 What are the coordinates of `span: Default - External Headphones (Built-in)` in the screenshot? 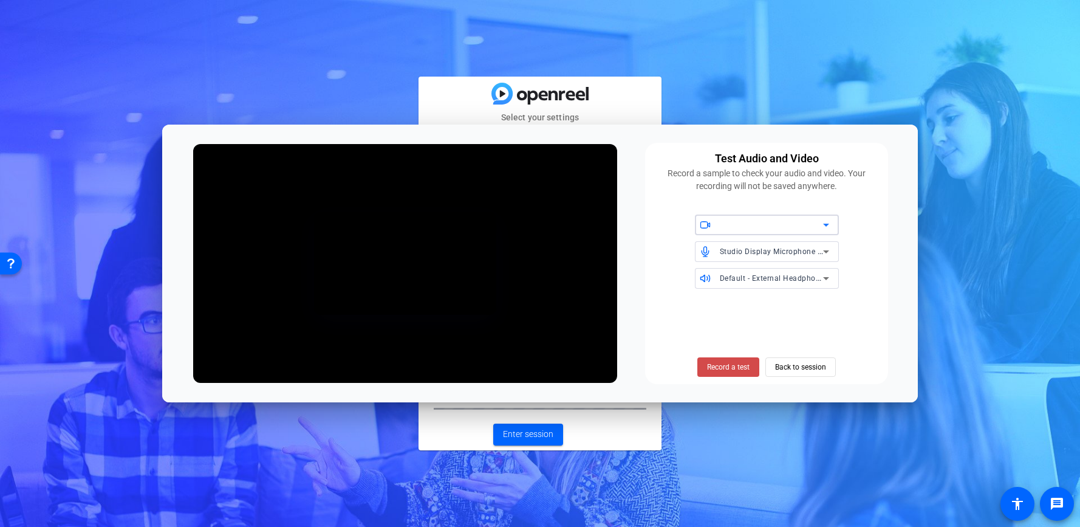 It's located at (791, 278).